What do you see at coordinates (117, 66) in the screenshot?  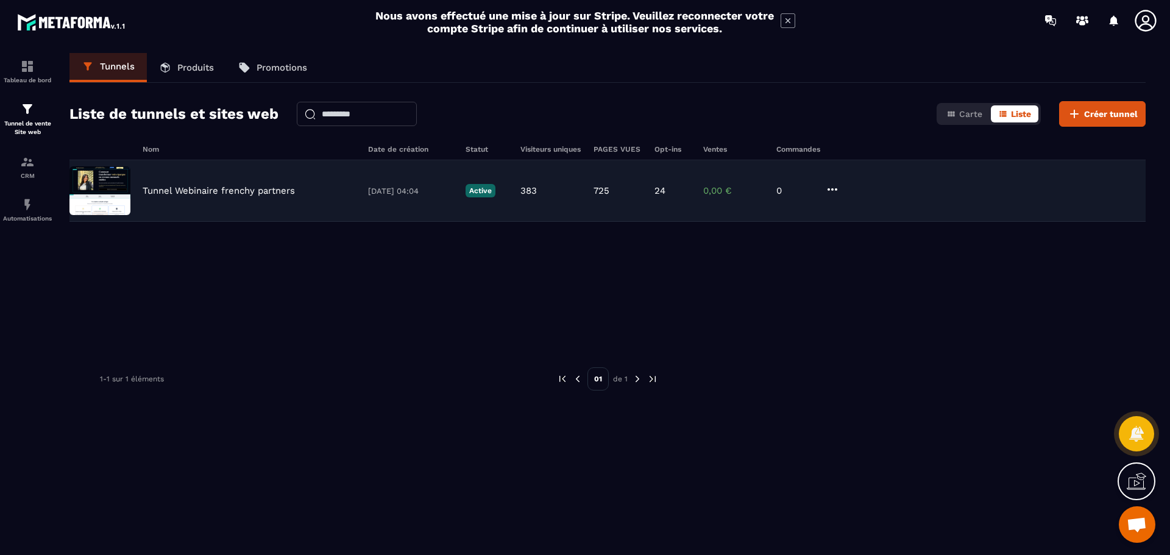 I see `p: Tunnels` at bounding box center [117, 66].